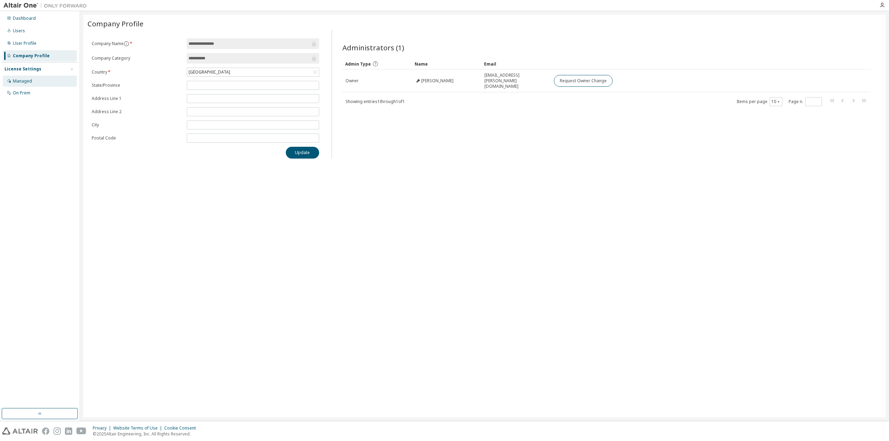  Describe the element at coordinates (68, 431) in the screenshot. I see `img: linkedin.svg` at that location.